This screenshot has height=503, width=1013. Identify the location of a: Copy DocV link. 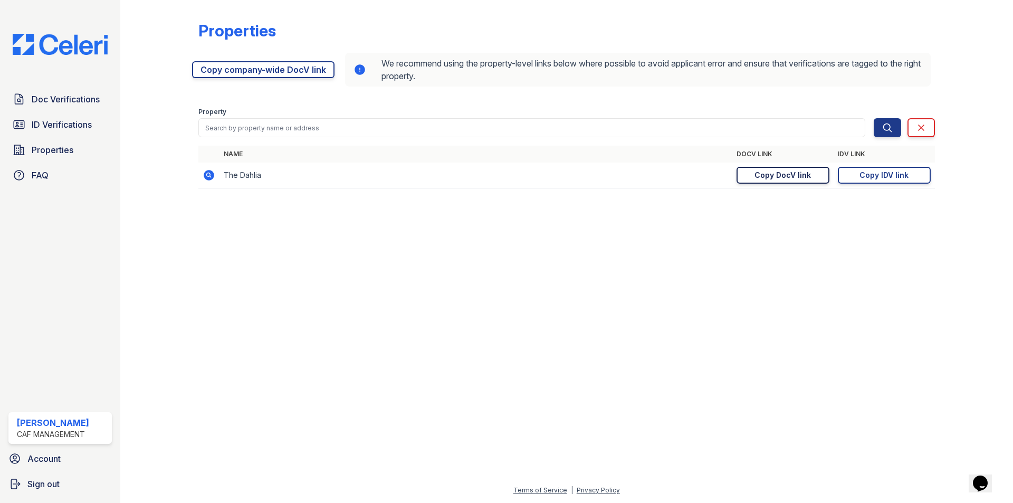
(783, 175).